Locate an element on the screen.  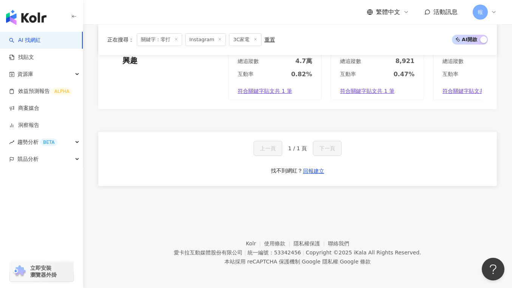
div: 4.7萬 is located at coordinates (304, 61).